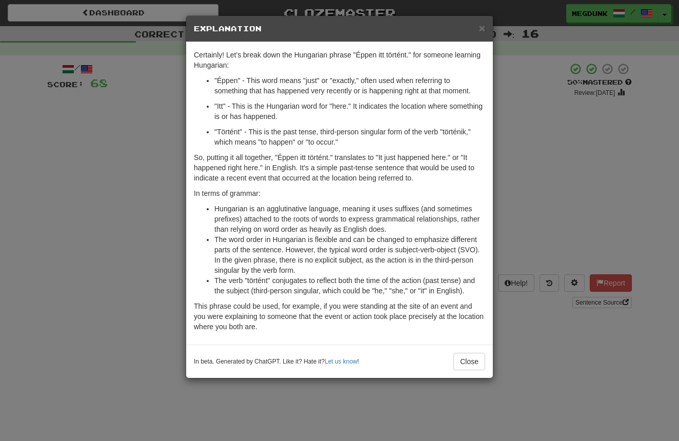 The width and height of the screenshot is (679, 441). What do you see at coordinates (340, 29) in the screenshot?
I see `h5: Explanation` at bounding box center [340, 29].